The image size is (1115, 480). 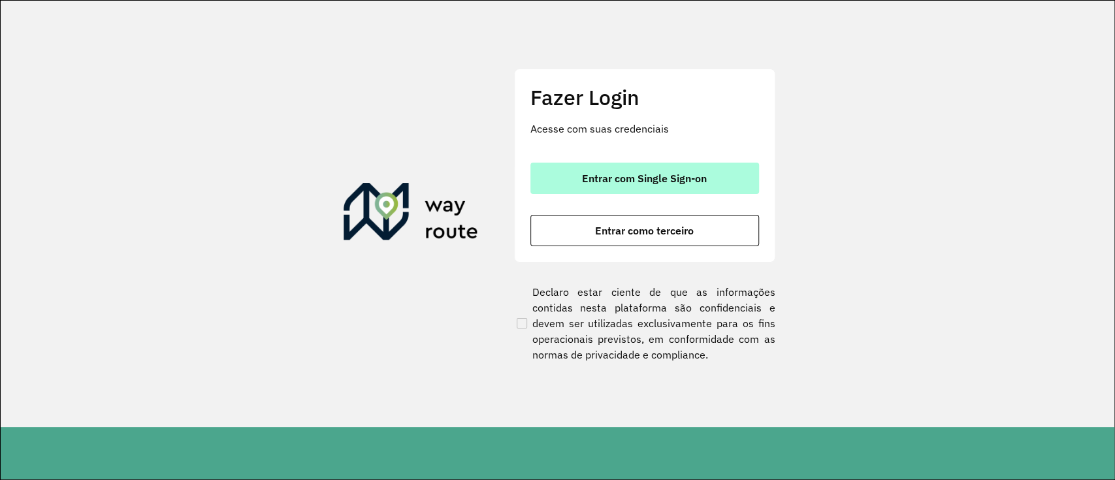 I want to click on span: Entrar com Single Sign-on, so click(x=644, y=178).